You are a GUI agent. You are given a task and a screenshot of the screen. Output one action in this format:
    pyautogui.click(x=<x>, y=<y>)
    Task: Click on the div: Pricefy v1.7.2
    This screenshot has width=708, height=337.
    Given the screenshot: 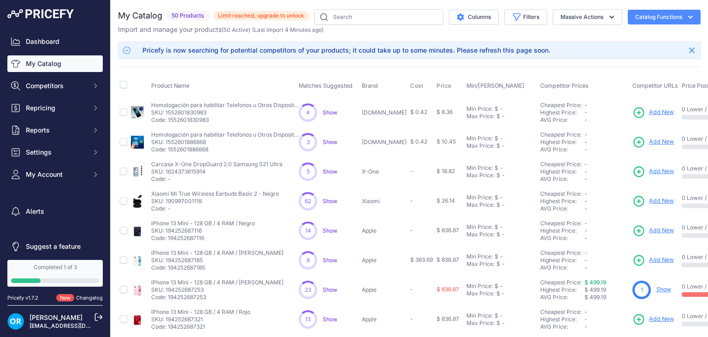 What is the action you would take?
    pyautogui.click(x=23, y=297)
    